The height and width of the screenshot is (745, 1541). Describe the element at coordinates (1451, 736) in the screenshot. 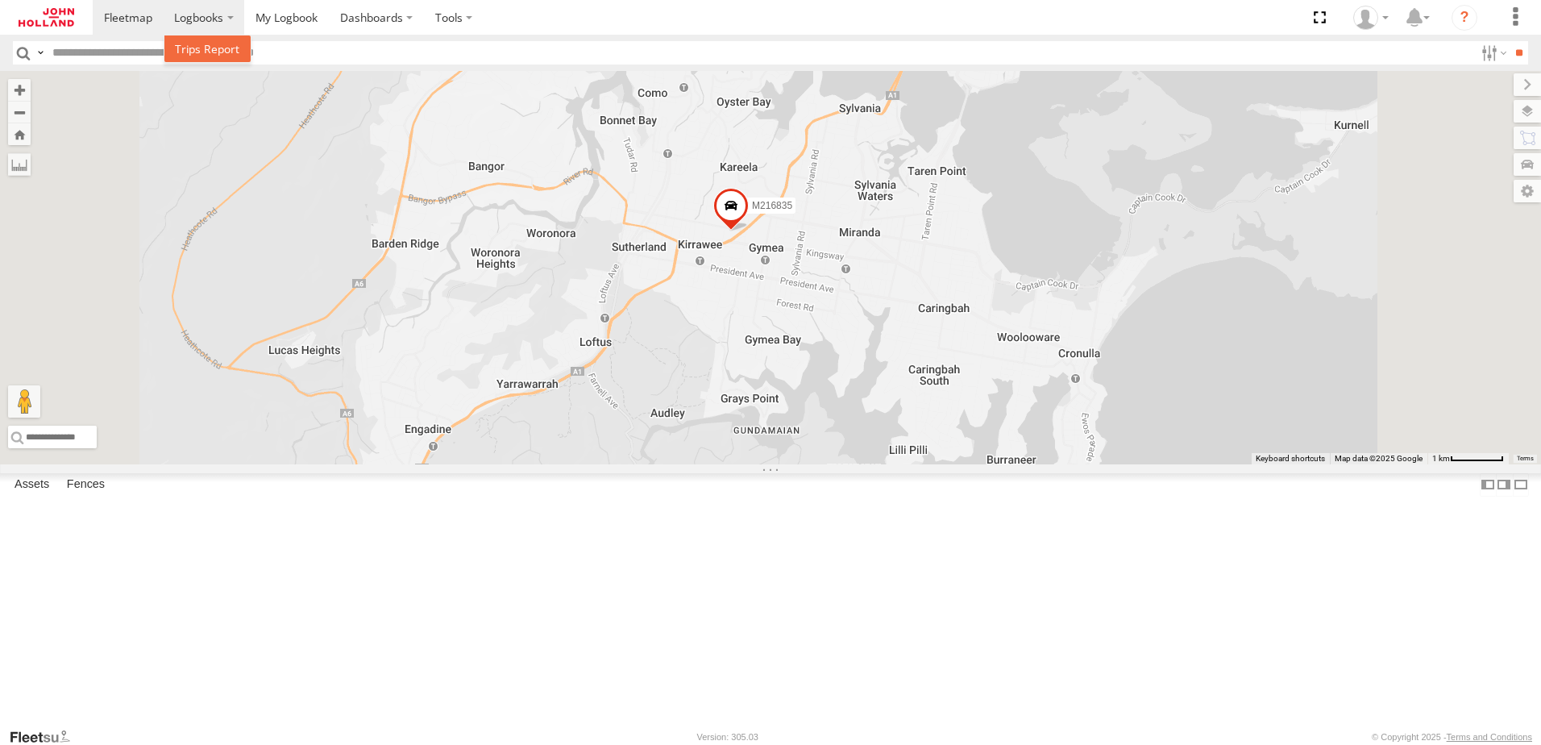

I see `div: © Copyright 2025 -` at that location.